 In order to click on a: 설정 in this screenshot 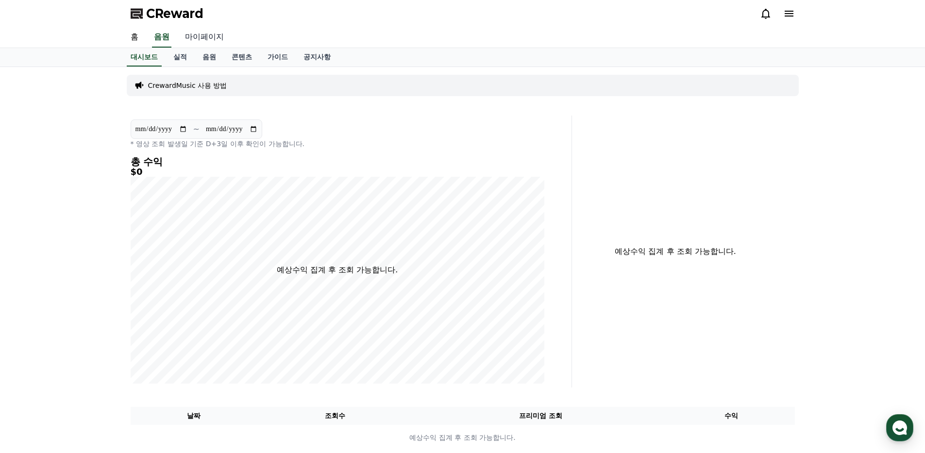, I will do `click(156, 320)`.